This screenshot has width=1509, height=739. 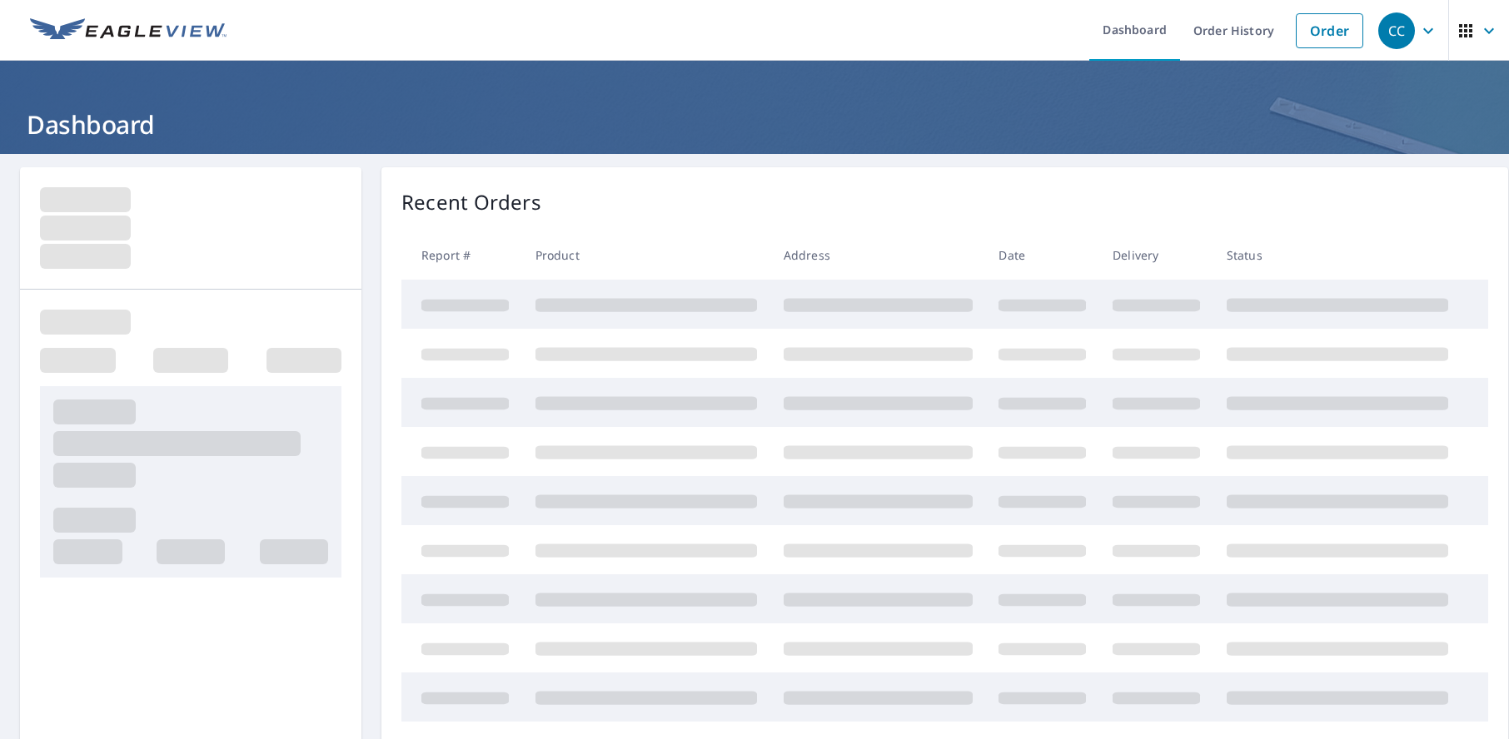 What do you see at coordinates (646, 255) in the screenshot?
I see `th: Product` at bounding box center [646, 255].